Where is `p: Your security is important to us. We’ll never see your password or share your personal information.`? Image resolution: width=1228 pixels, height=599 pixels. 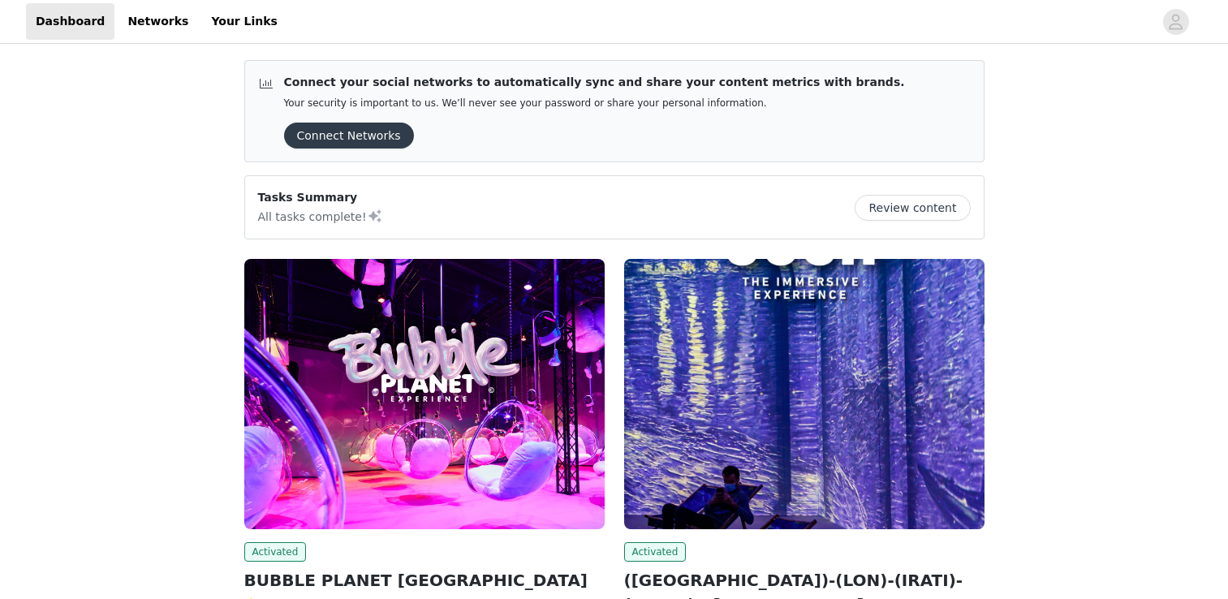
p: Your security is important to us. We’ll never see your password or share your personal information. is located at coordinates (594, 103).